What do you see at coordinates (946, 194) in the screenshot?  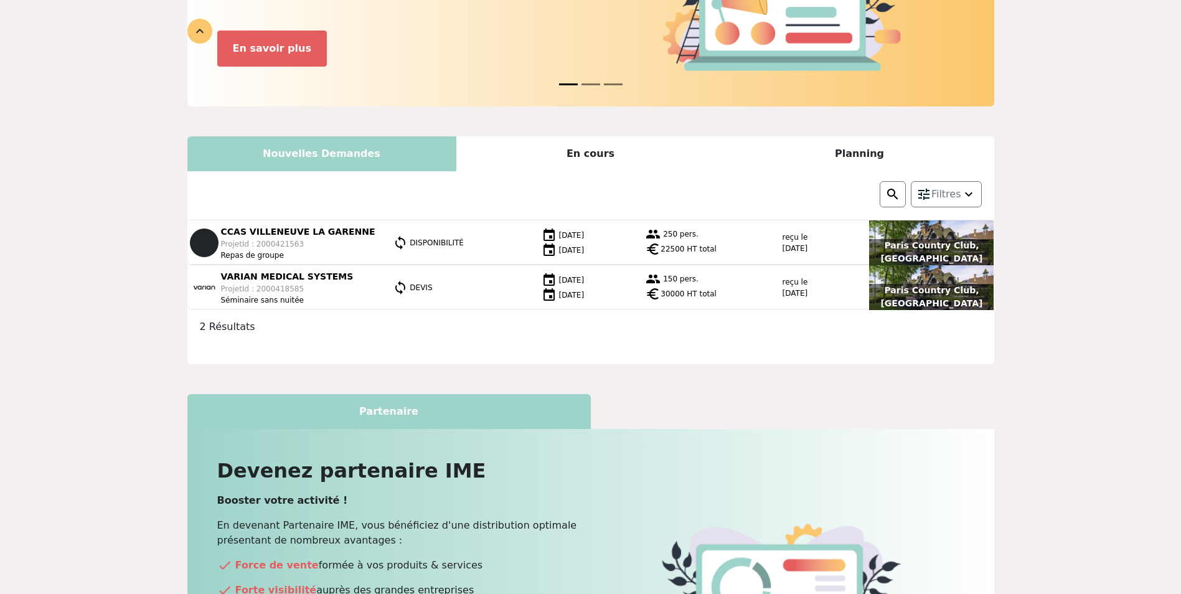 I see `span: Filtres` at bounding box center [946, 194].